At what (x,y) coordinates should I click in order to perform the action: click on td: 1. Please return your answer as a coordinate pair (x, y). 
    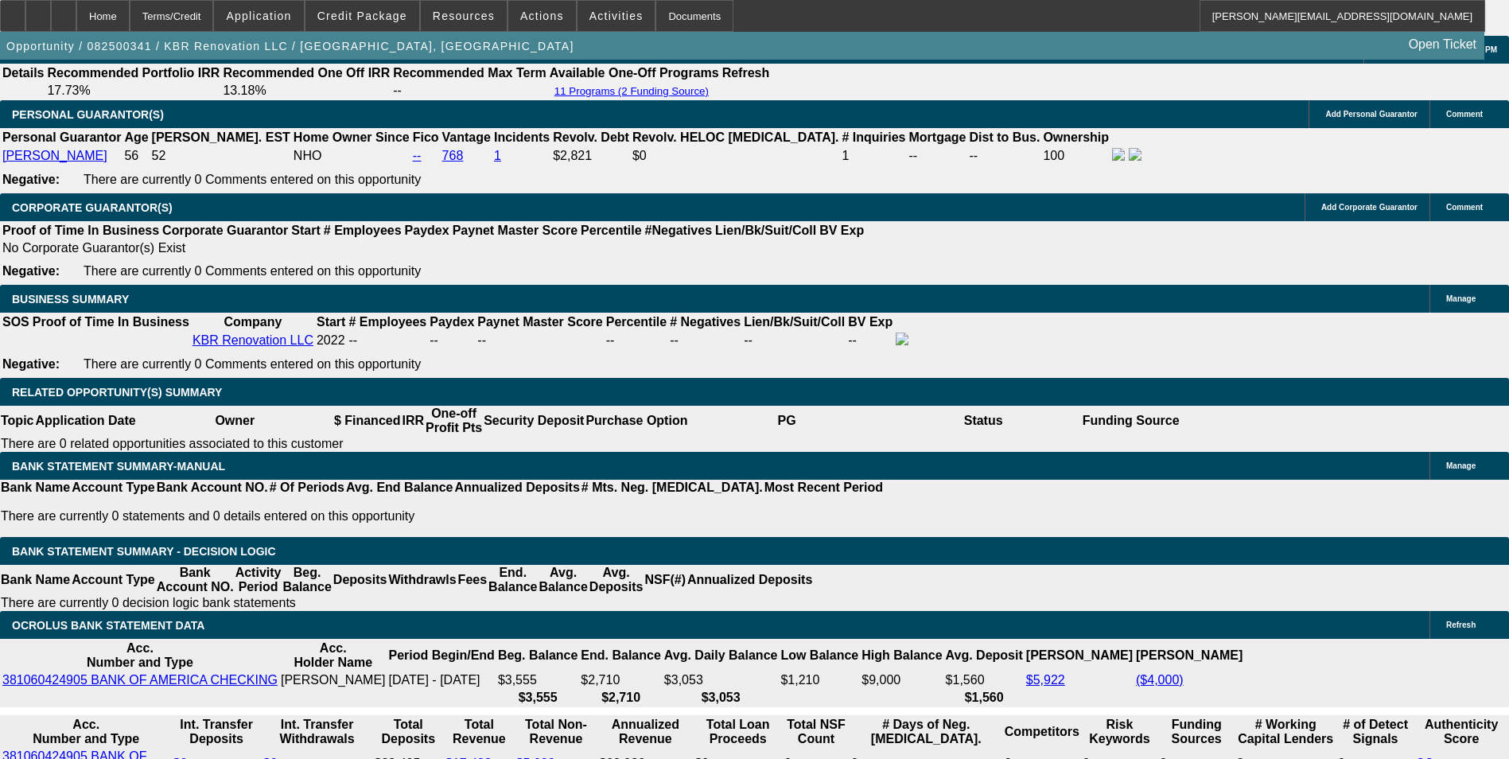
    Looking at the image, I should click on (873, 156).